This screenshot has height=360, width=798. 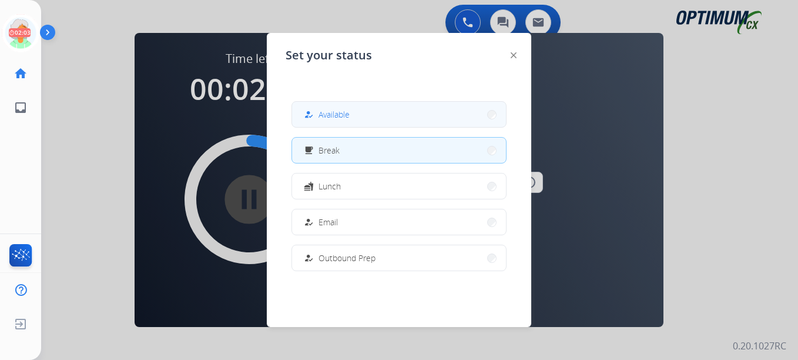 I want to click on span: Email, so click(x=328, y=222).